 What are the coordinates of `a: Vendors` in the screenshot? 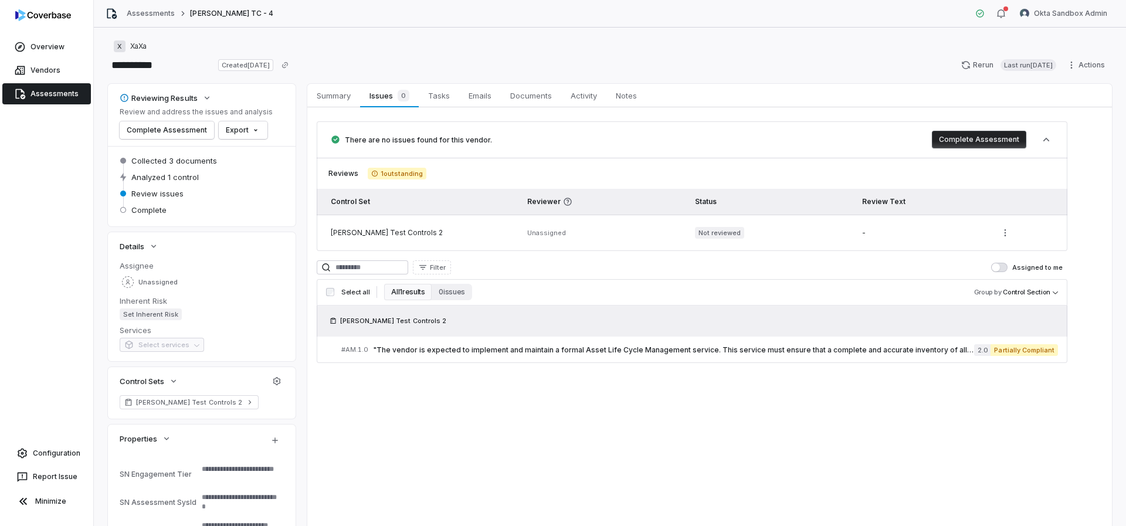 It's located at (46, 70).